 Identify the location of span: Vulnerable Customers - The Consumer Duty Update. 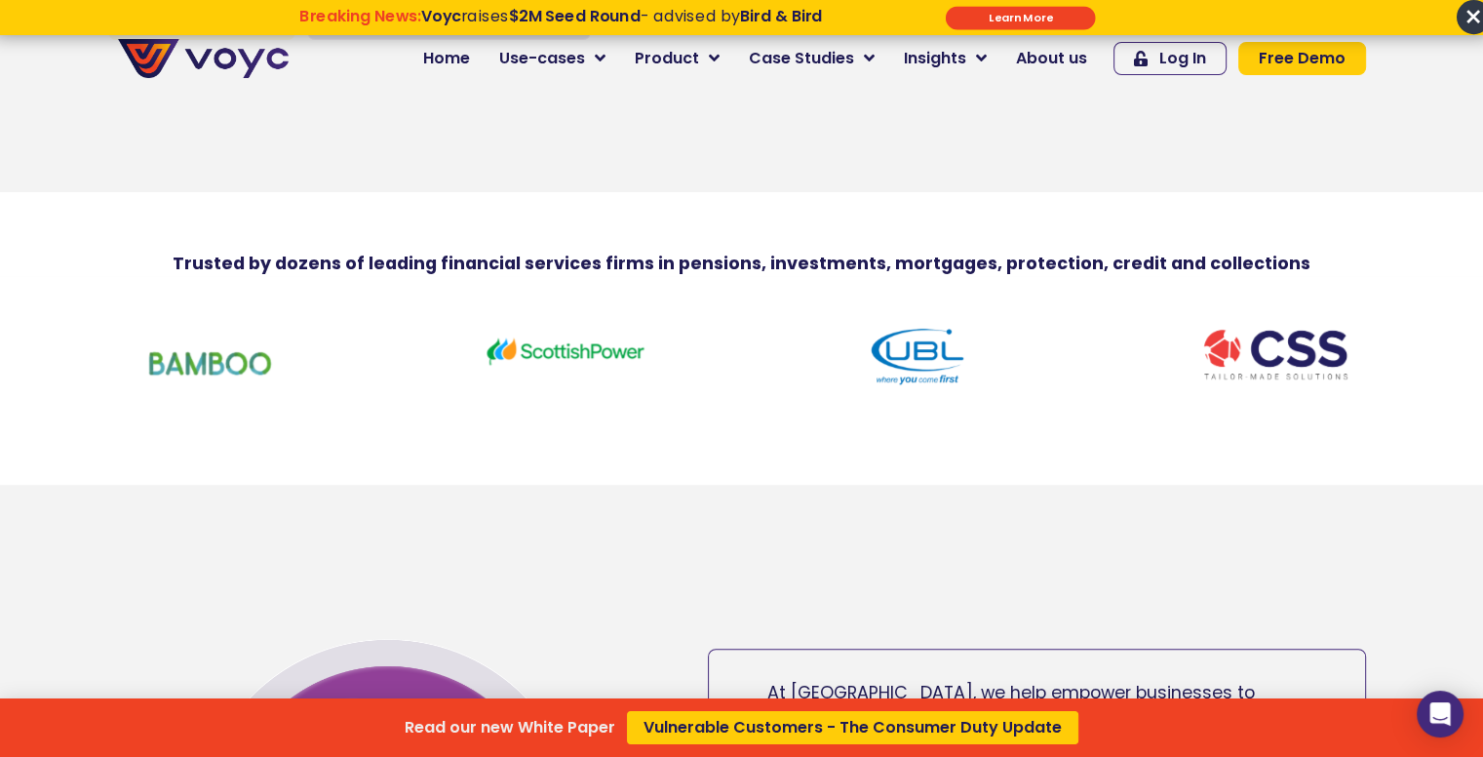
(852, 728).